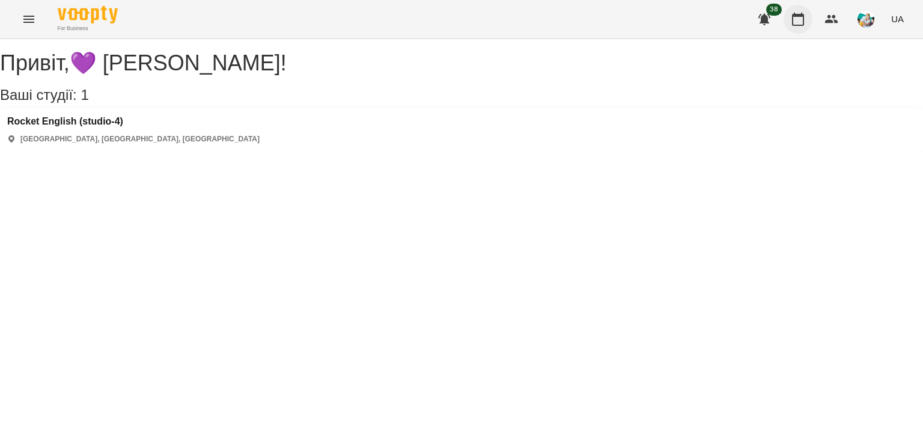  Describe the element at coordinates (774, 10) in the screenshot. I see `span: 38` at that location.